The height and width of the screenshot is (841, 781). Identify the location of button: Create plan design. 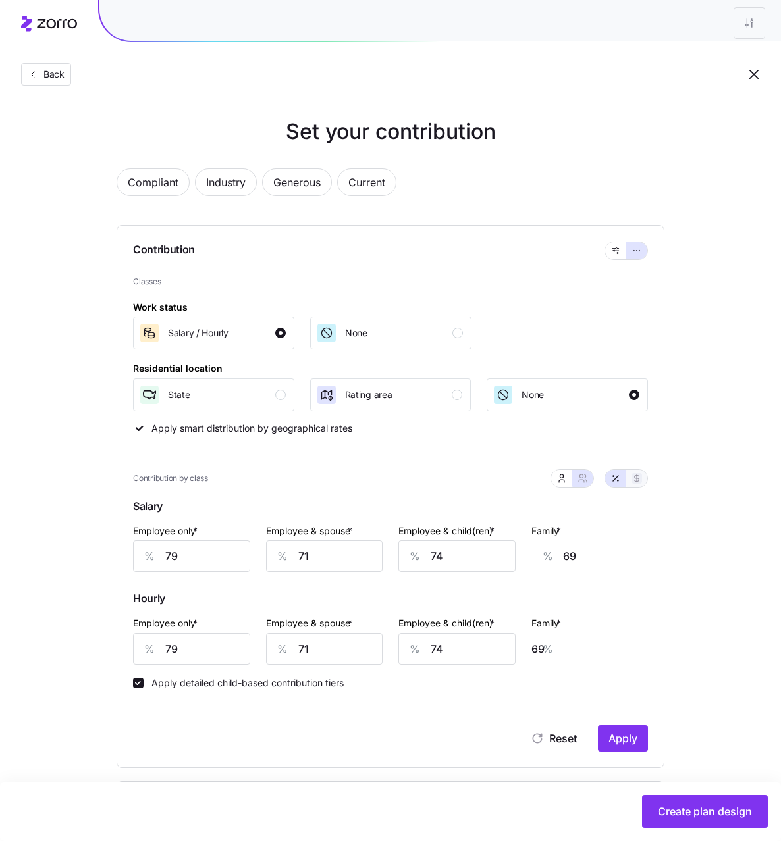
(704, 812).